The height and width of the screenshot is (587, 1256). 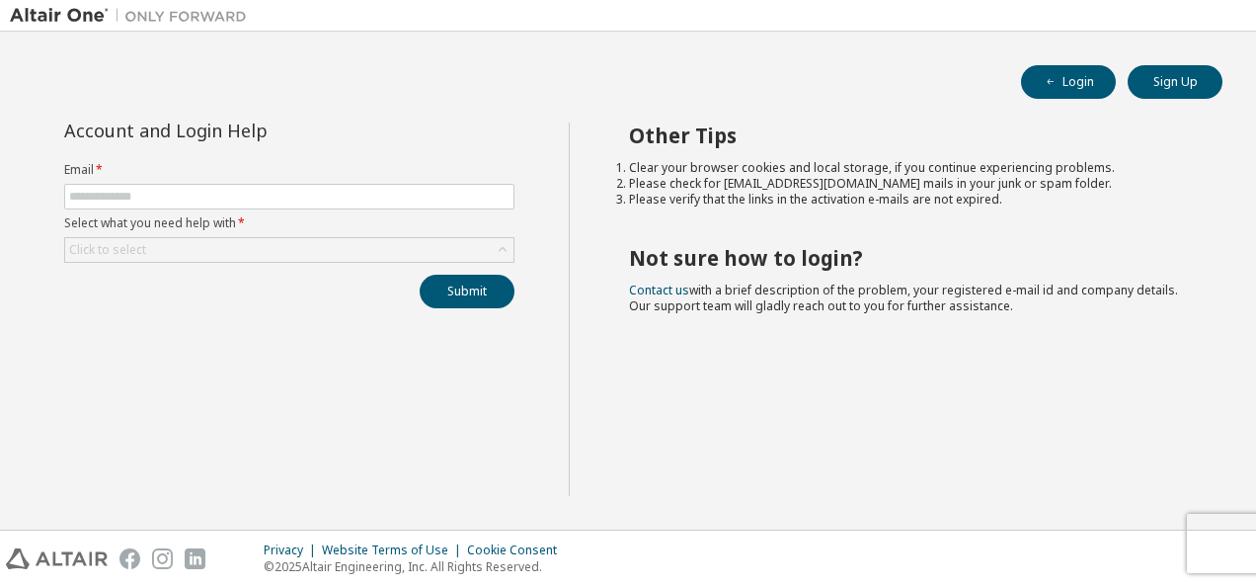 I want to click on div: Account and Login Help, so click(x=244, y=130).